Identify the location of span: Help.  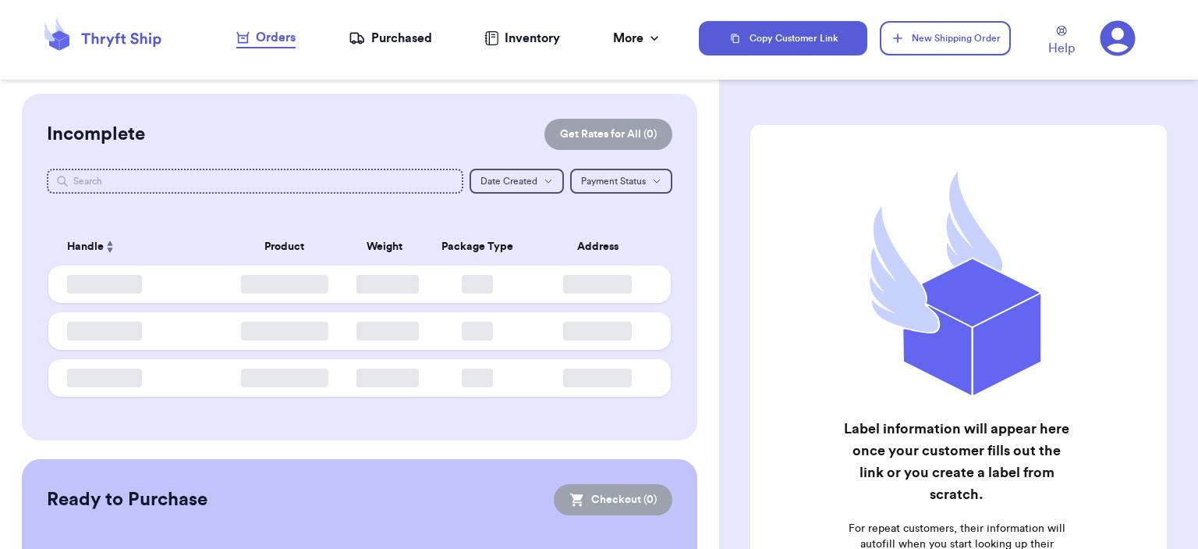
(1062, 48).